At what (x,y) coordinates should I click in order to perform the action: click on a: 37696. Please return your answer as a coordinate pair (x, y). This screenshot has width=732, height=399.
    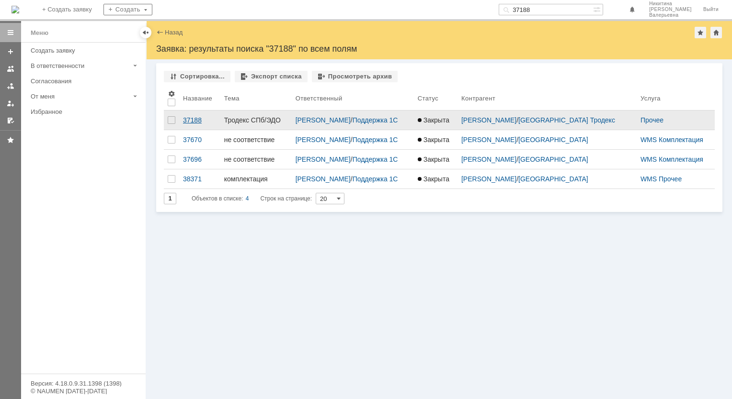
    Looking at the image, I should click on (200, 159).